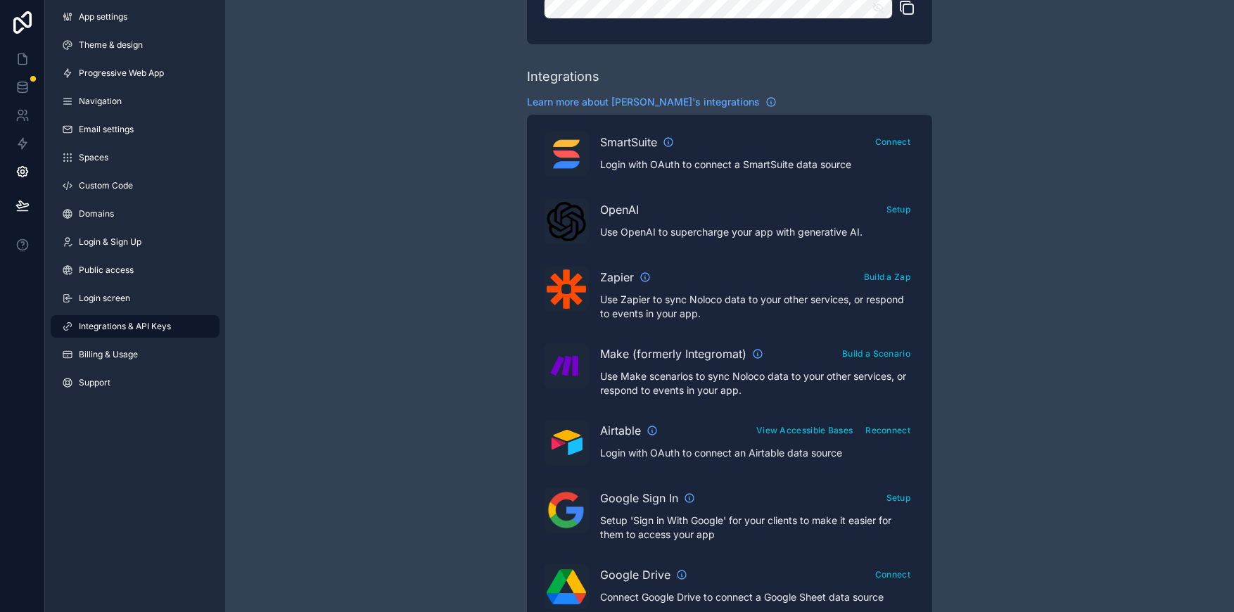  I want to click on a: Login screen, so click(135, 298).